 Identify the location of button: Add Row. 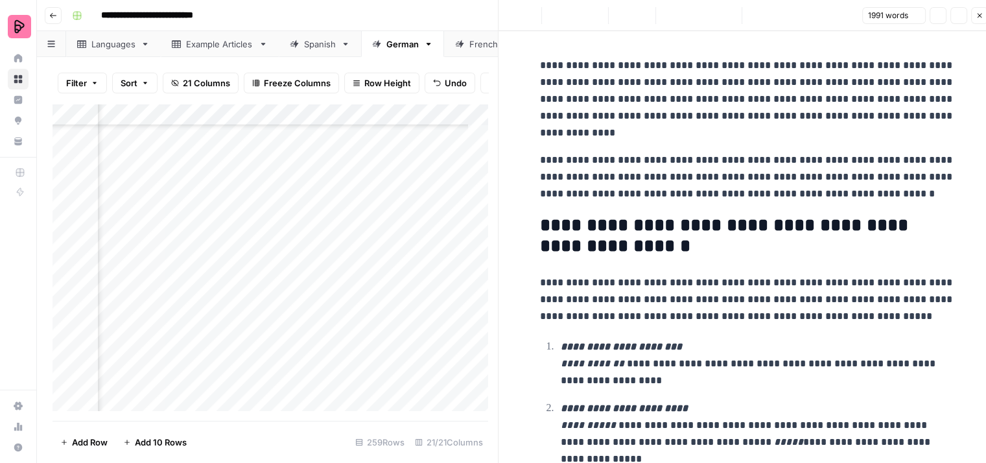
(84, 442).